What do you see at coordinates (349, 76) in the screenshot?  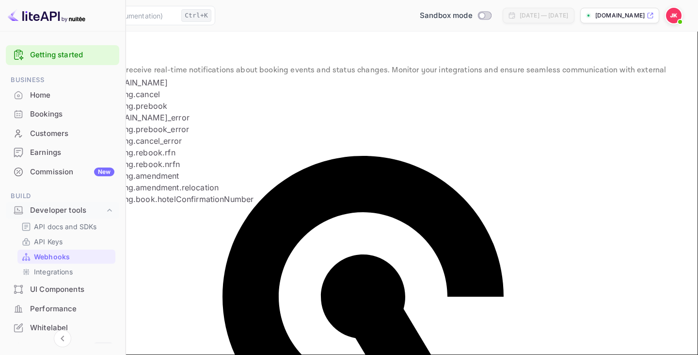 I see `p: Register webhook endpoints to receive real-time notifications about booking events and status cha...` at bounding box center [349, 76].